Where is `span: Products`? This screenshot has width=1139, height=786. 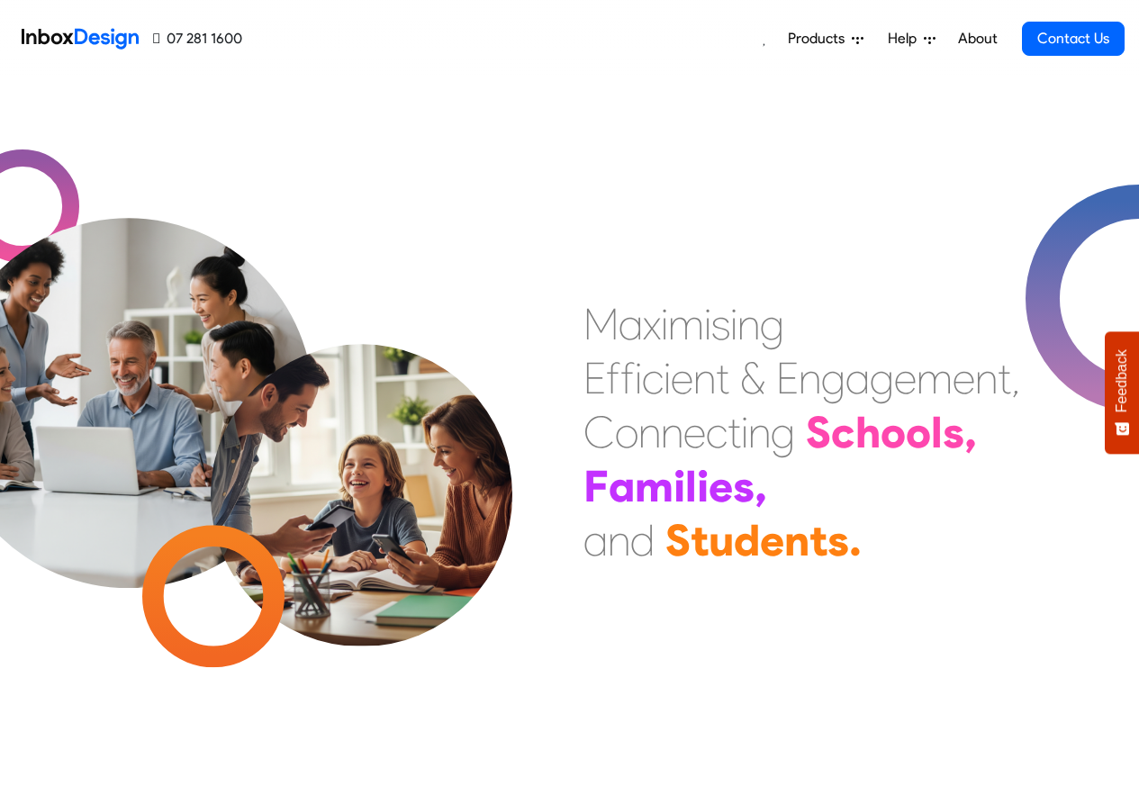 span: Products is located at coordinates (820, 39).